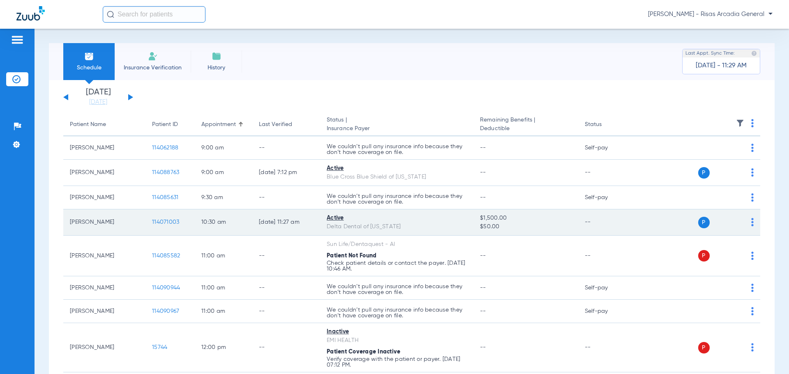  What do you see at coordinates (217, 56) in the screenshot?
I see `img: History` at bounding box center [217, 56].